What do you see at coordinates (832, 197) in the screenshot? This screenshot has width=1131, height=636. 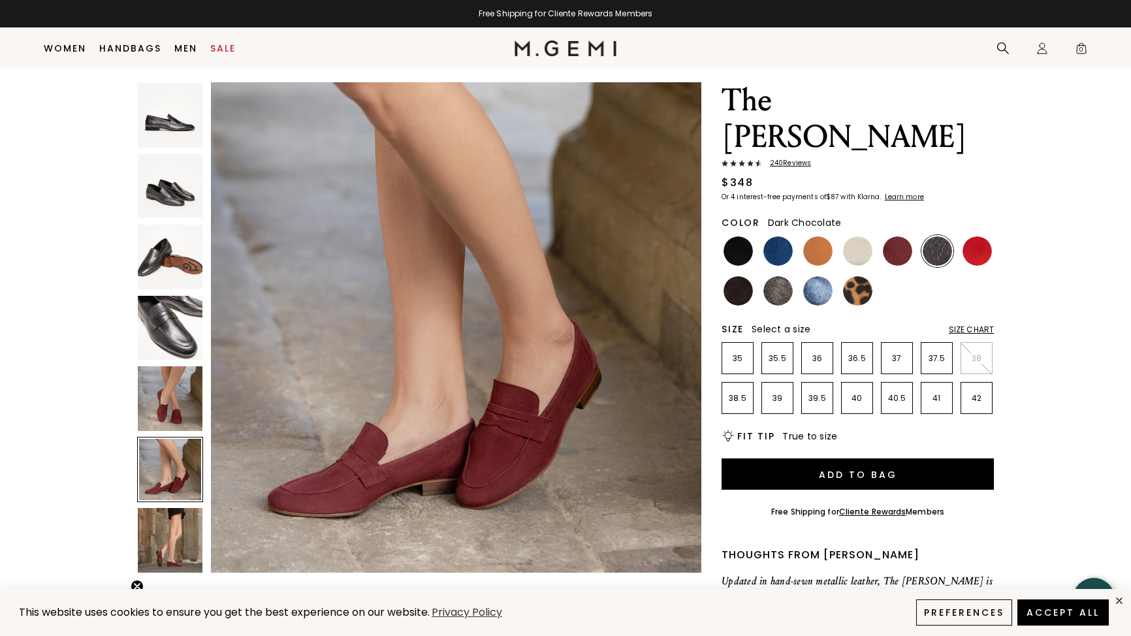 I see `klarna-placement-style-amount: $87` at bounding box center [832, 197].